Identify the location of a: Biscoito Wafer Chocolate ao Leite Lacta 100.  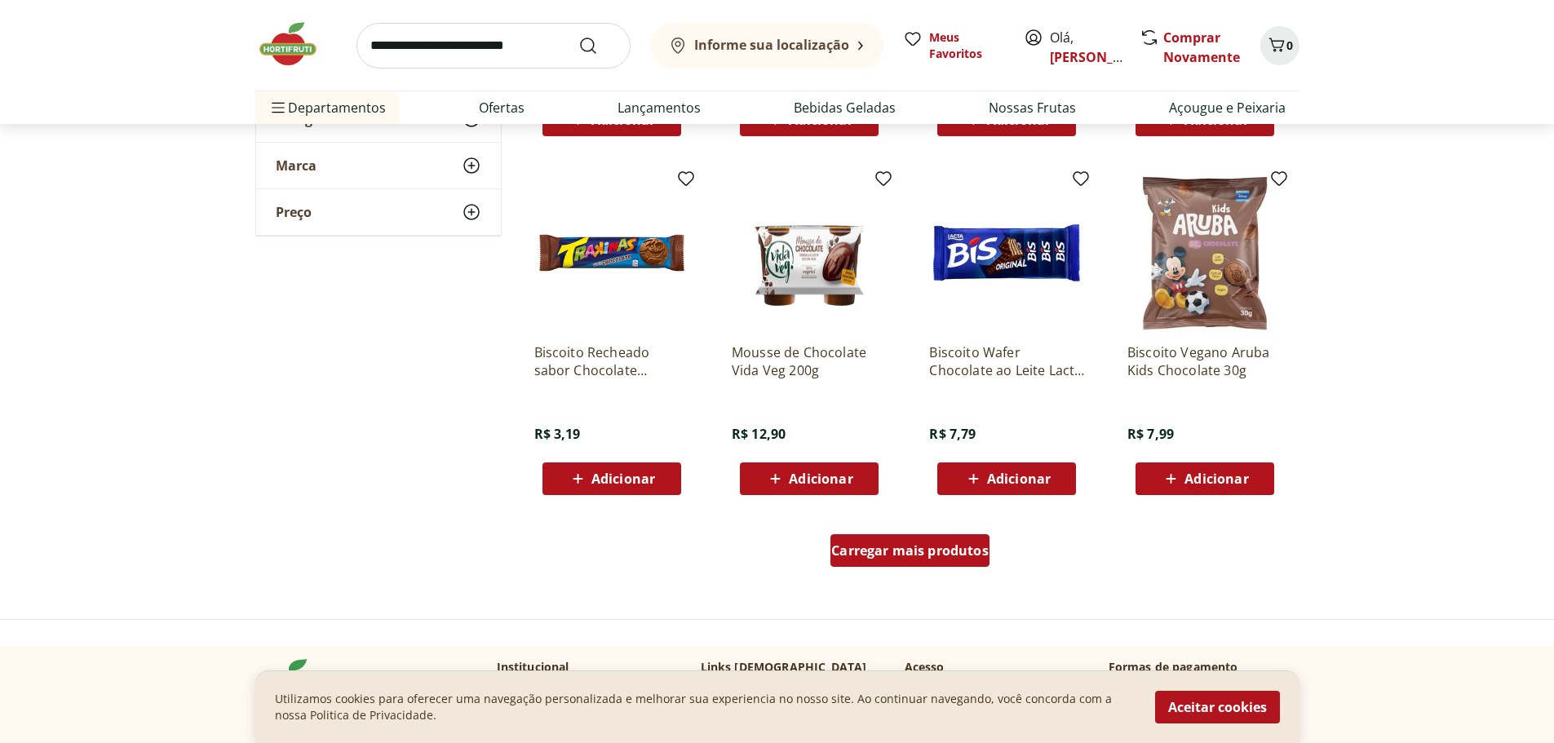
(1007, 361).